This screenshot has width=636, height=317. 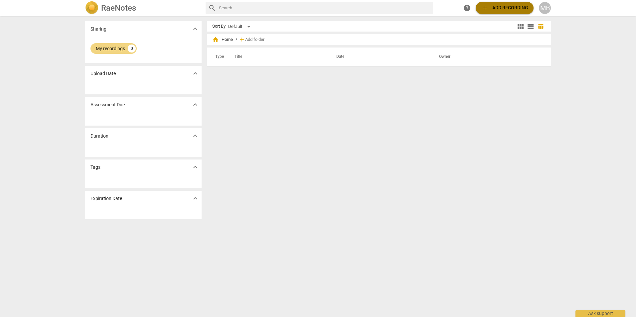 I want to click on span: view_module, so click(x=521, y=27).